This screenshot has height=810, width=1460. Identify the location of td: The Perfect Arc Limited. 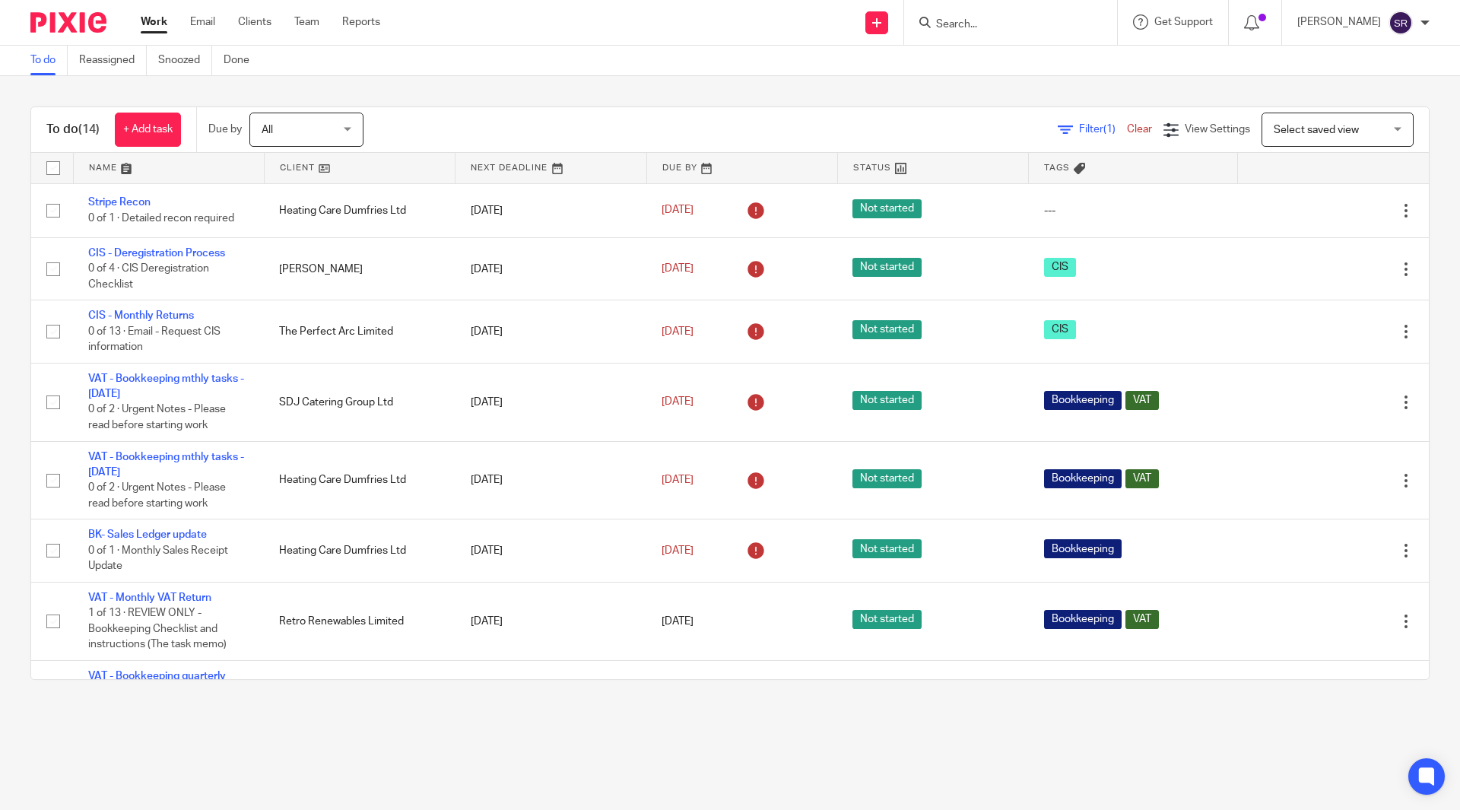
(359, 332).